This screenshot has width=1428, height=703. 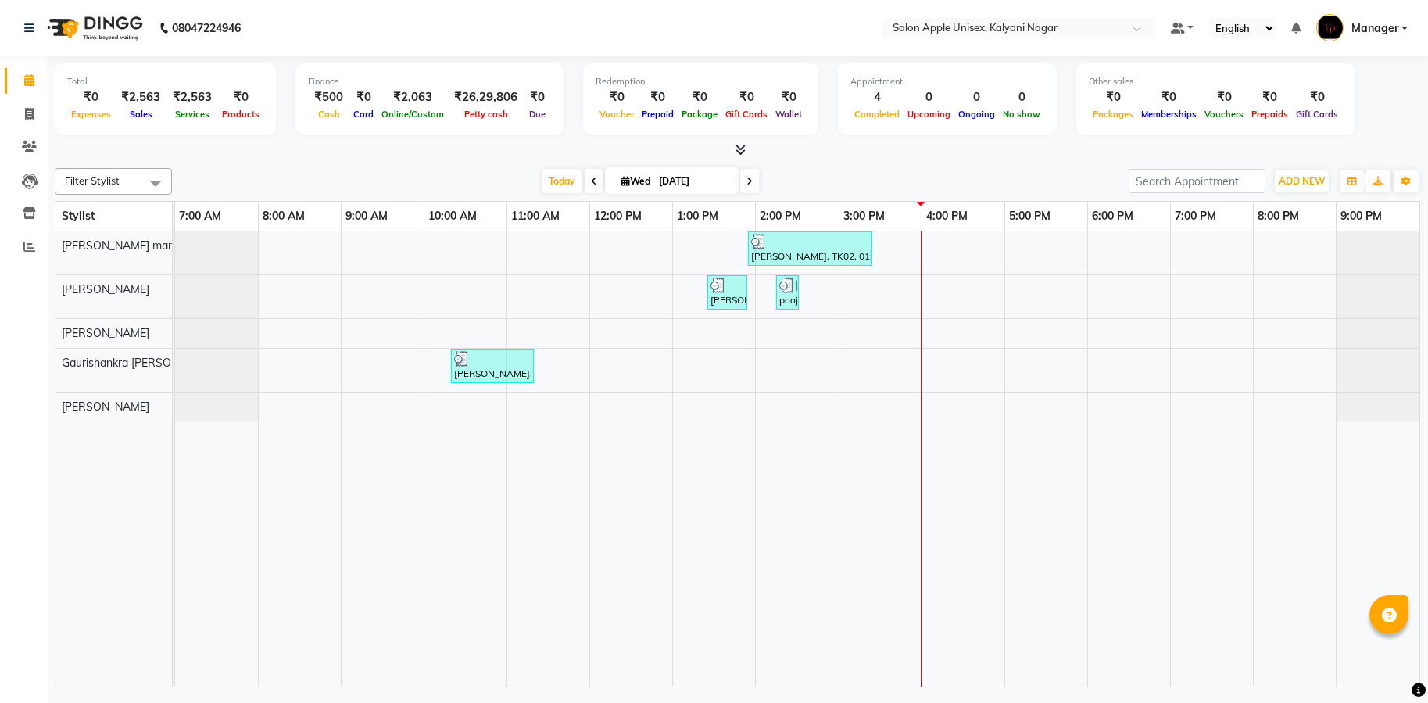 What do you see at coordinates (1169, 114) in the screenshot?
I see `span: Memberships` at bounding box center [1169, 114].